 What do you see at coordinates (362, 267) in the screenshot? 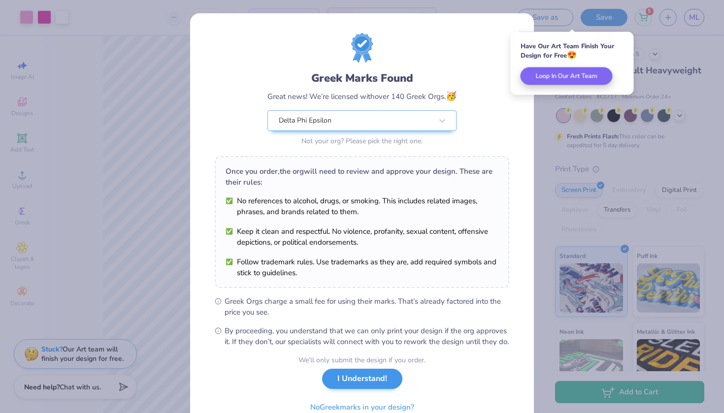
I see `li: Follow trademark rules. Use trademarks as they are, add required symbols and stick to guidelines.` at bounding box center [362, 267].